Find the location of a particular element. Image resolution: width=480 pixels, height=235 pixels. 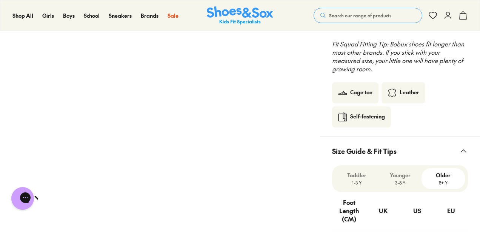

a: Shoes & Sox is located at coordinates (240, 15).